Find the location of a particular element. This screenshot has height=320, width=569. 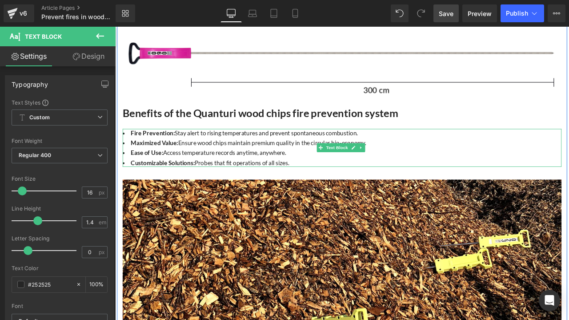

div: Open Intercom Messenger is located at coordinates (550, 300).